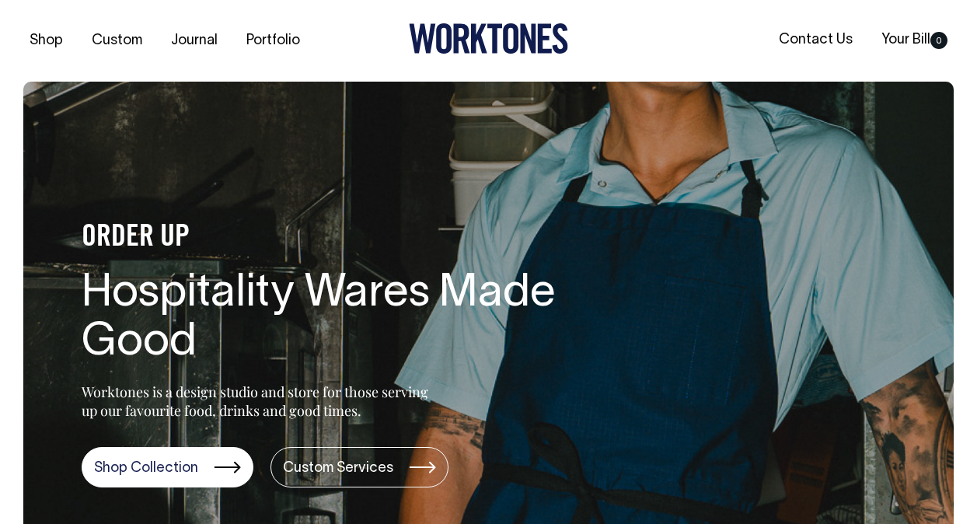 The image size is (977, 524). Describe the element at coordinates (939, 40) in the screenshot. I see `span: 0` at that location.